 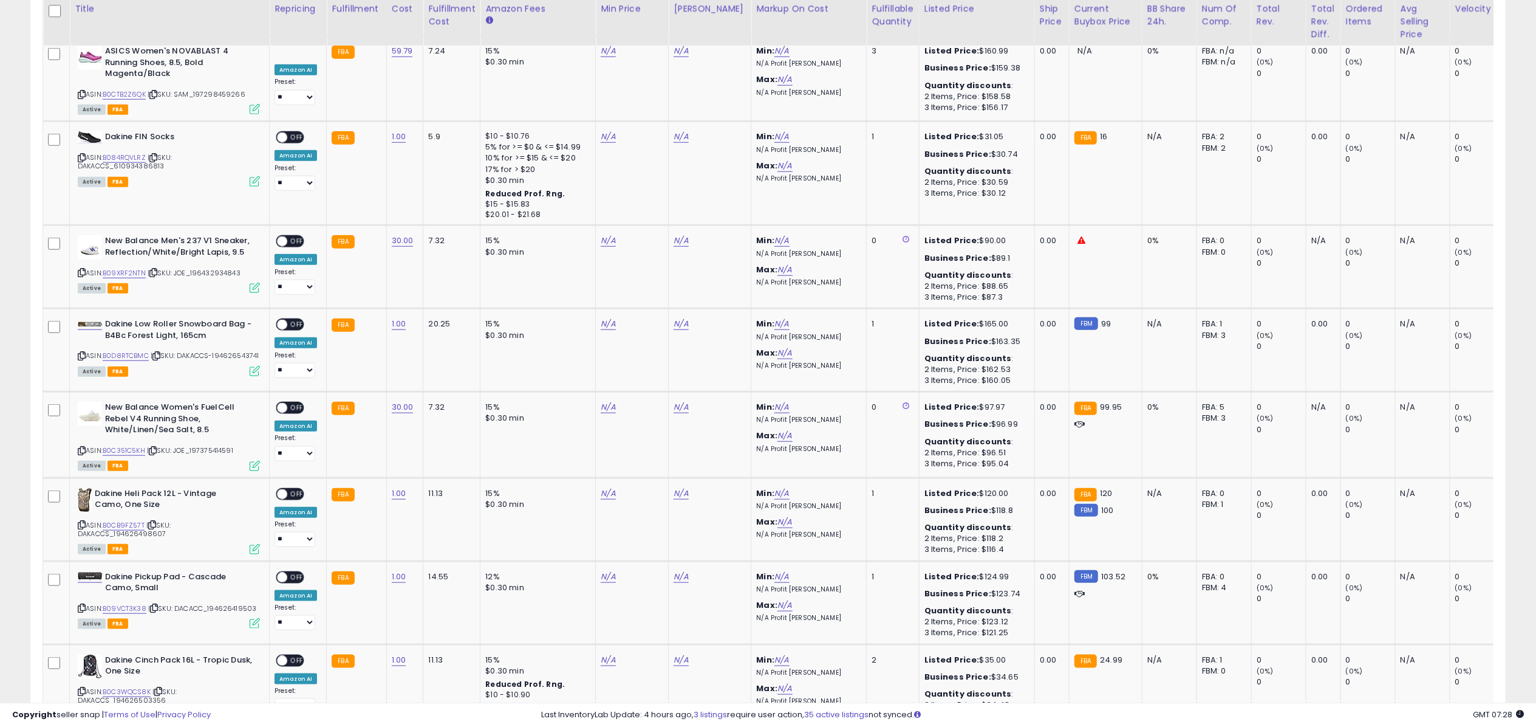 I want to click on div: $0.30 min, so click(x=536, y=335).